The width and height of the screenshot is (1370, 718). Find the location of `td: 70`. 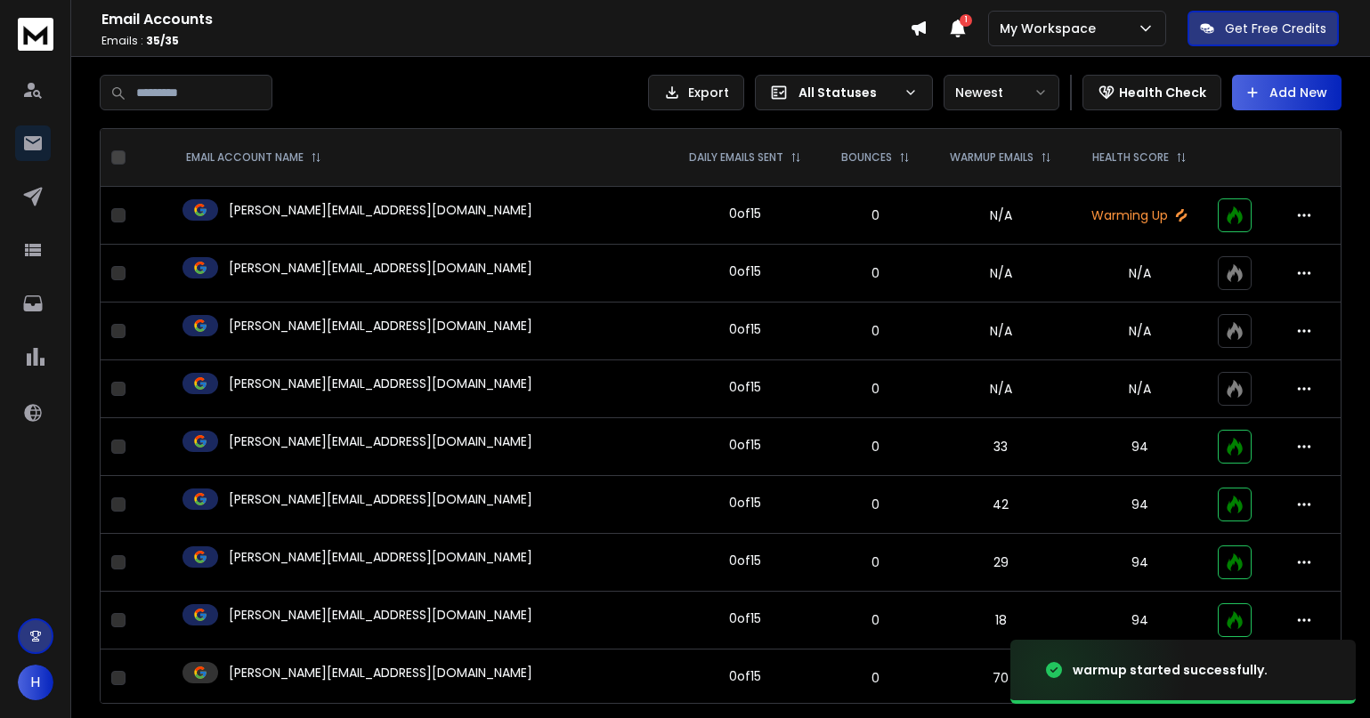

td: 70 is located at coordinates (1001, 678).